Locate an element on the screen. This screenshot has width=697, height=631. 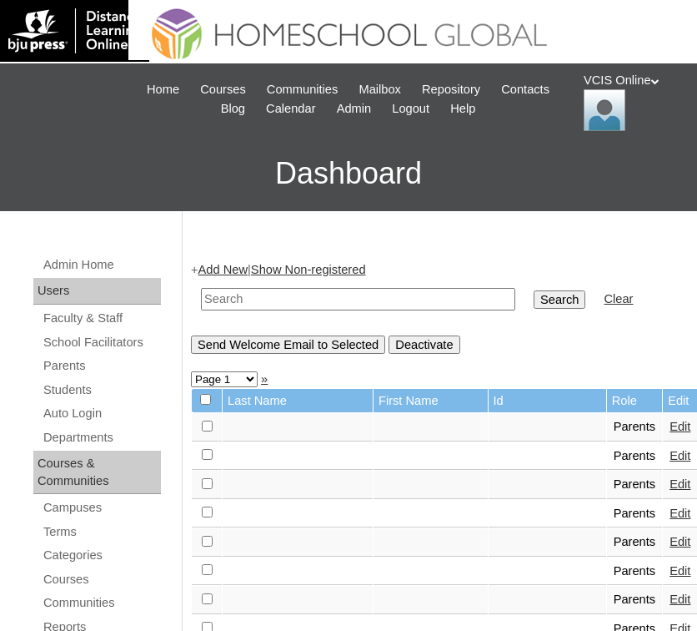
a: Repository is located at coordinates (451, 89).